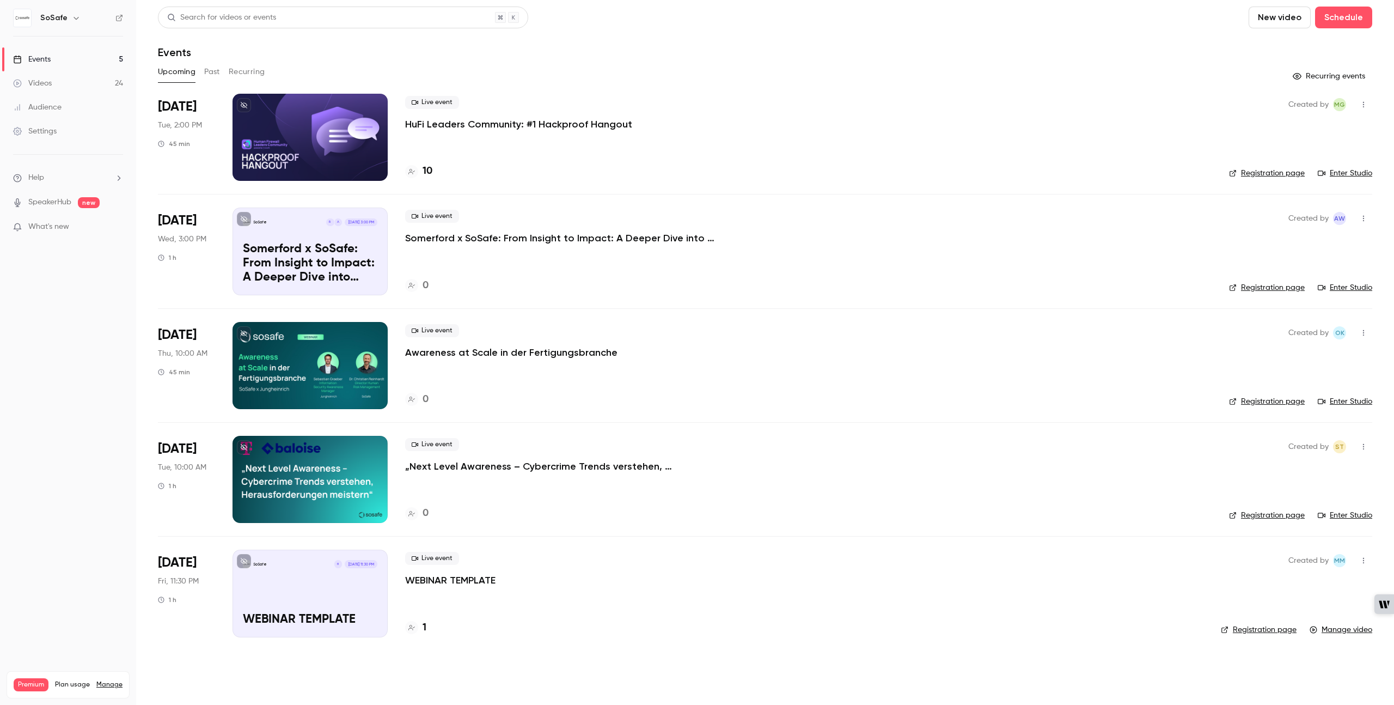 Image resolution: width=1394 pixels, height=705 pixels. What do you see at coordinates (519, 124) in the screenshot?
I see `a: HuFi Leaders Community: #1 Hackproof Hangout` at bounding box center [519, 124].